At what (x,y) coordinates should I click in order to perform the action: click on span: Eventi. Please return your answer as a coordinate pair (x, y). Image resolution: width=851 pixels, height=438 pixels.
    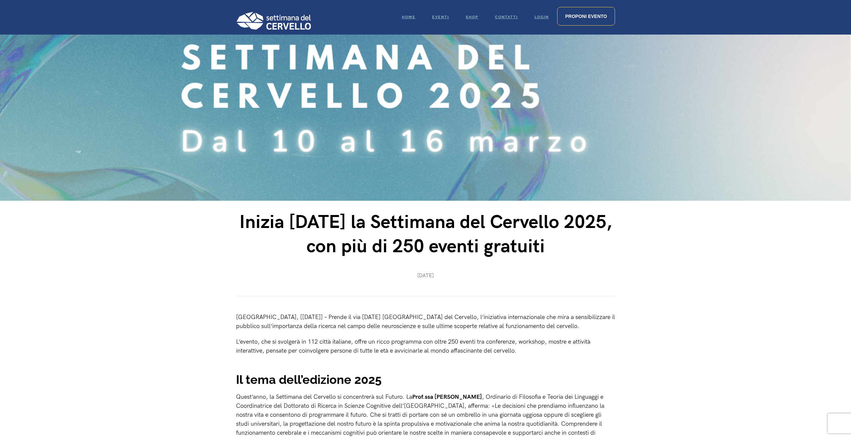
    Looking at the image, I should click on (441, 17).